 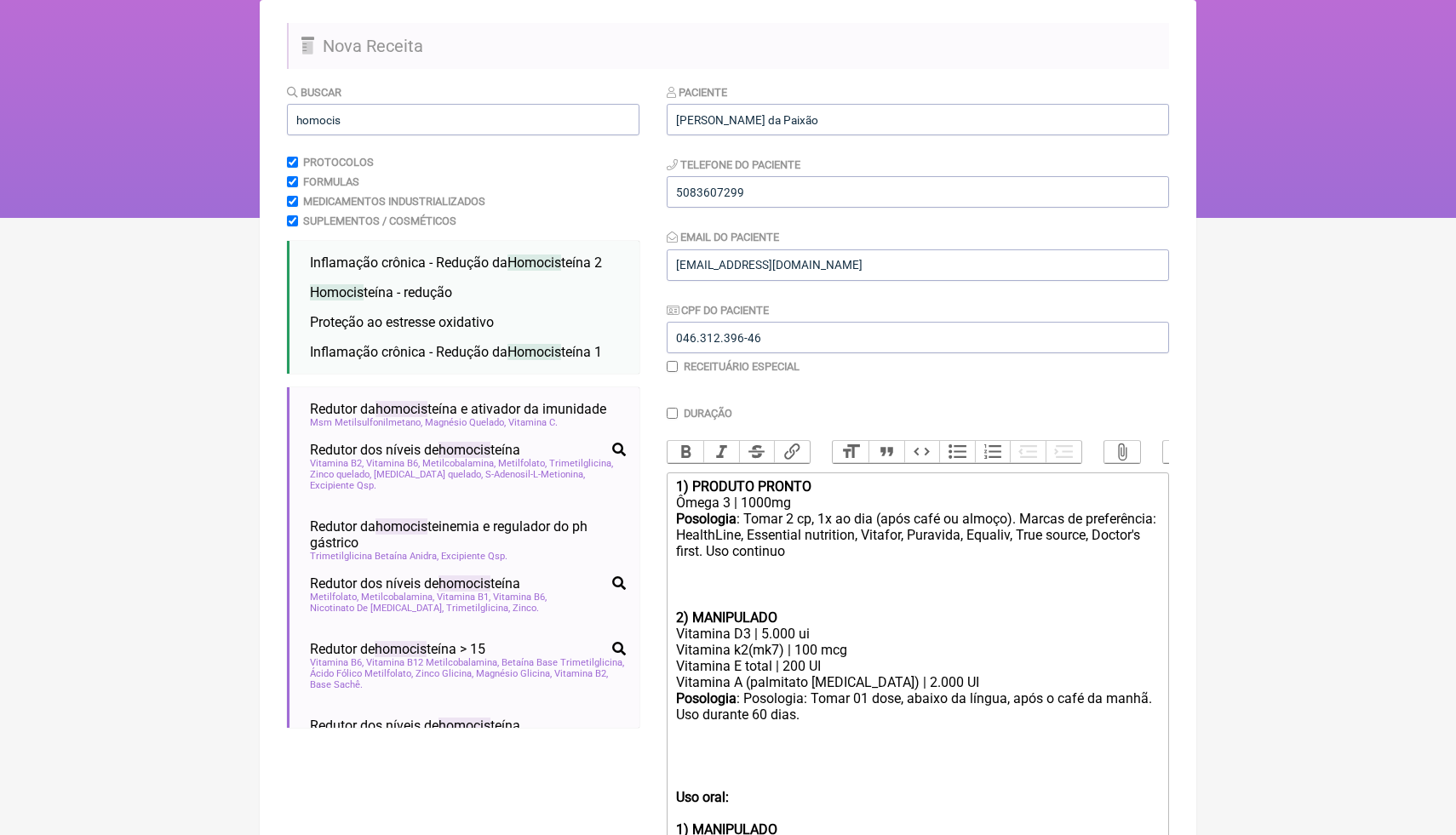 I want to click on button: Italic, so click(x=721, y=452).